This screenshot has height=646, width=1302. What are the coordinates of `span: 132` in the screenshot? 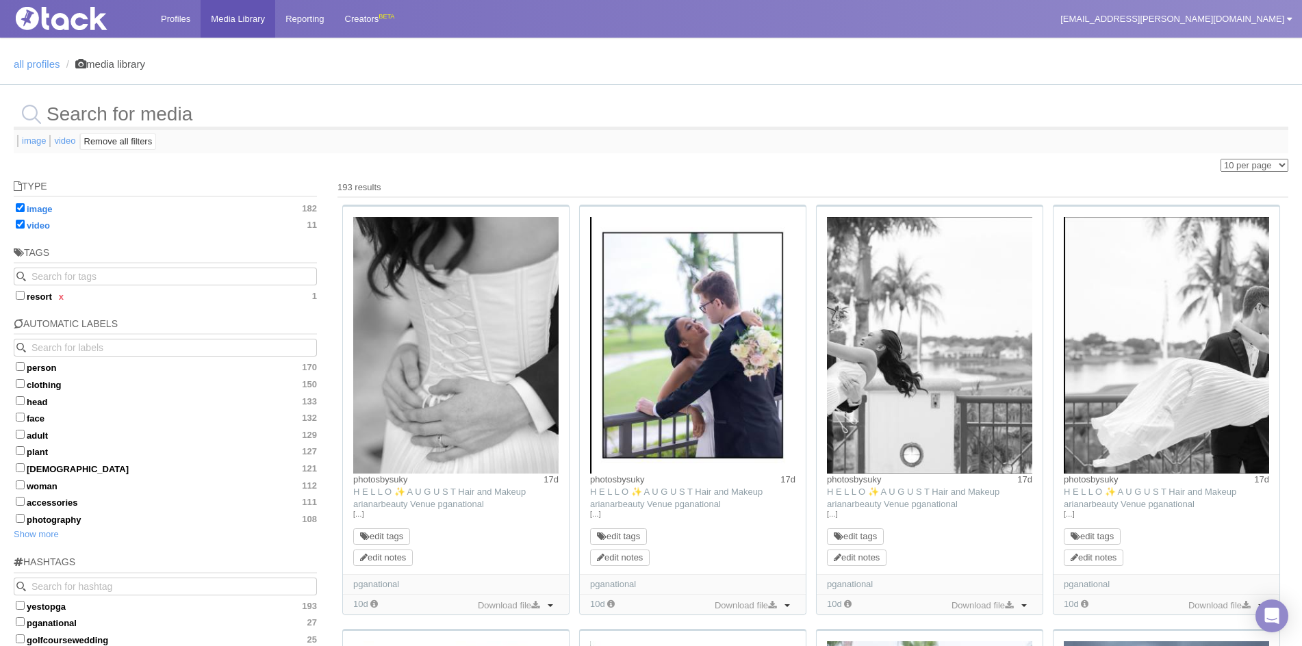 It's located at (309, 418).